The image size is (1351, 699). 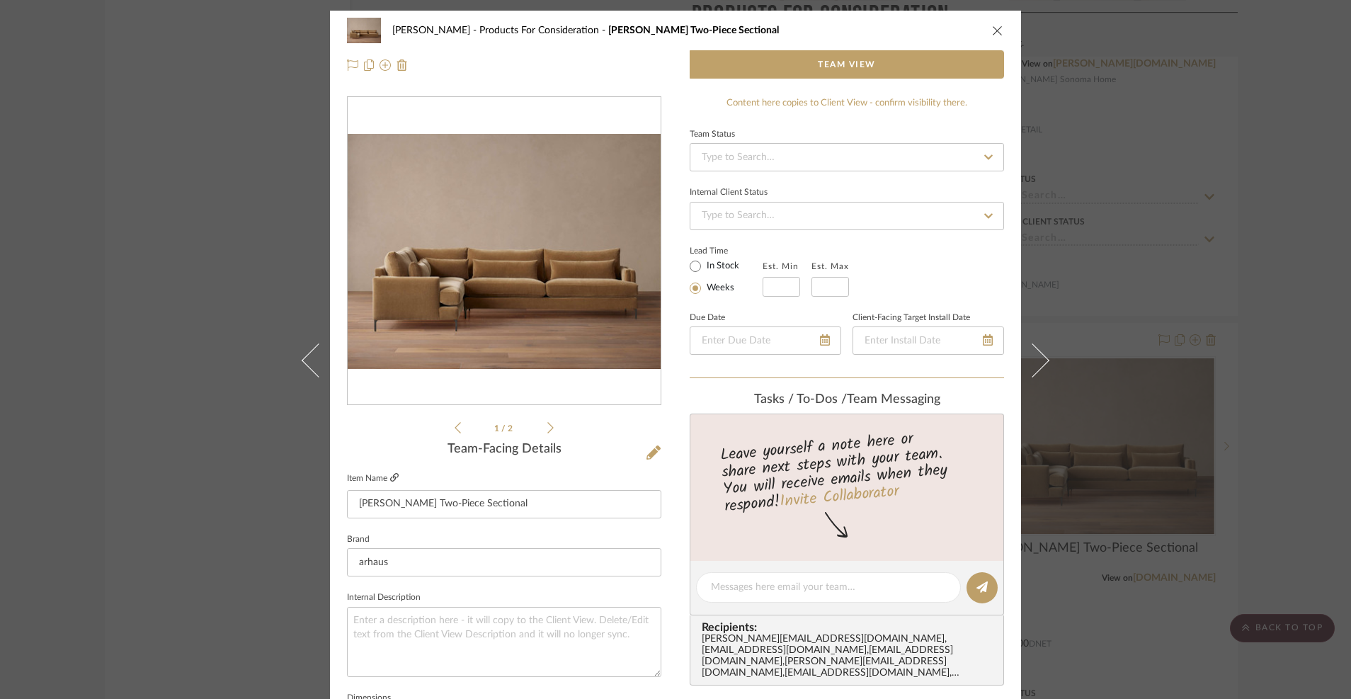 I want to click on span: Tasks / To-Dos /, so click(x=800, y=399).